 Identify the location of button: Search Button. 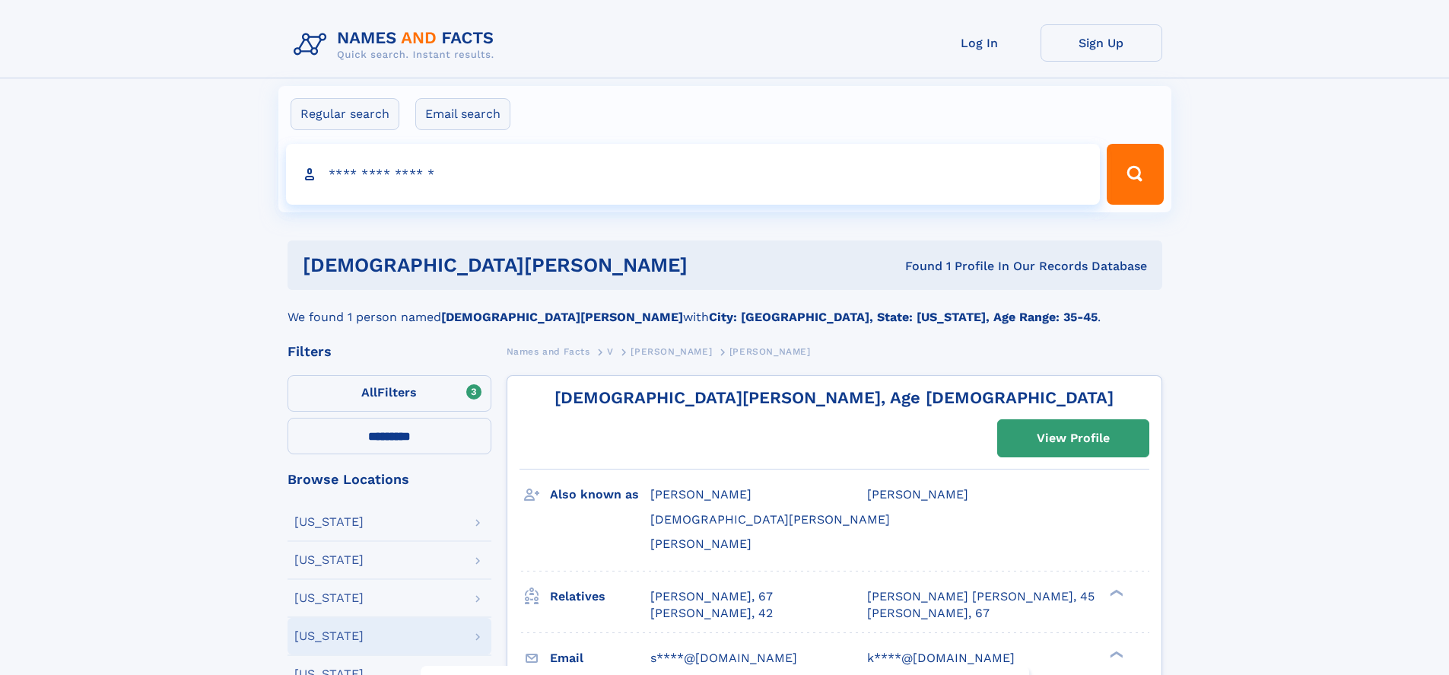
(1135, 174).